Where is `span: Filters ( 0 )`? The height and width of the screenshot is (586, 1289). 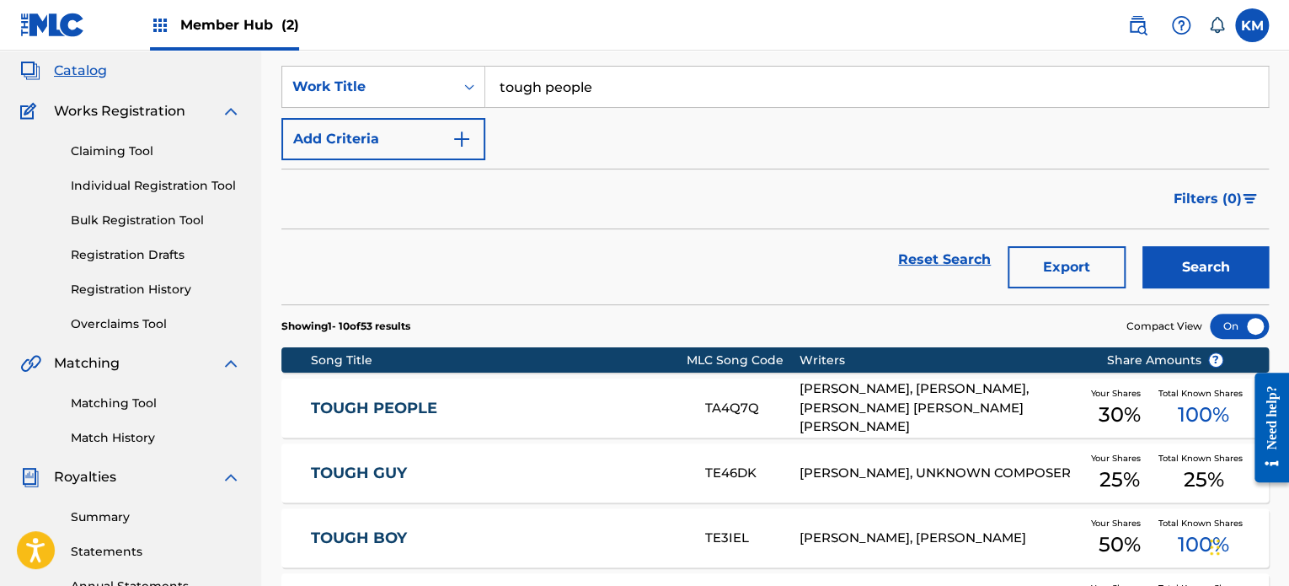 span: Filters ( 0 ) is located at coordinates (1207, 199).